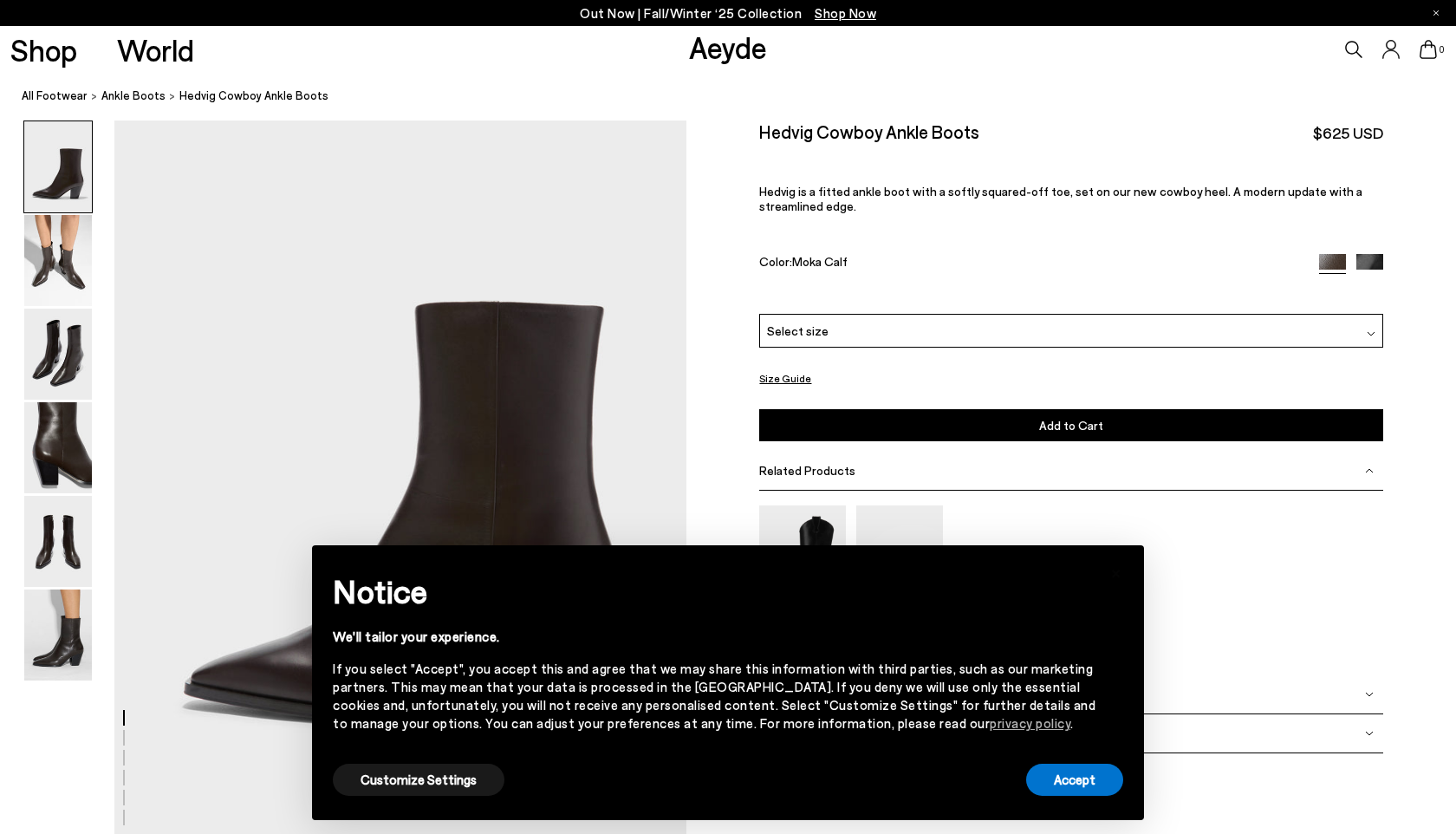  What do you see at coordinates (845, 13) in the screenshot?
I see `span: Navigate to /collections/new-in` at bounding box center [845, 13].